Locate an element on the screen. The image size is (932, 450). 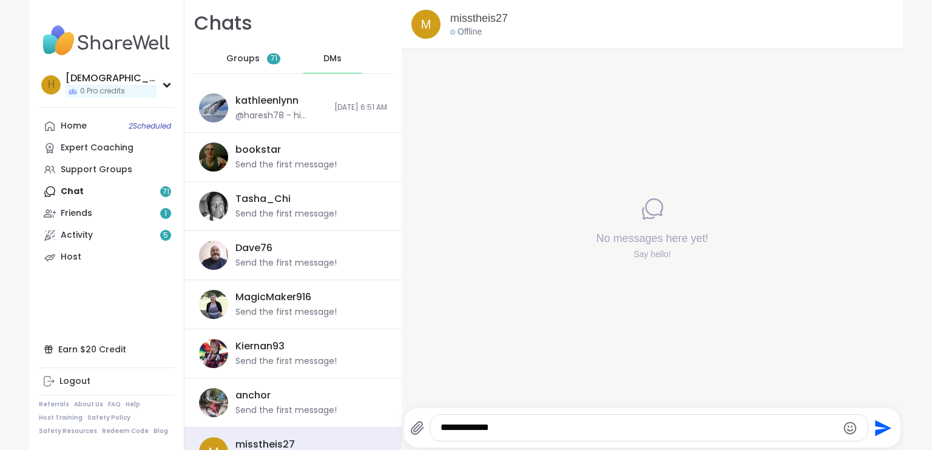
button: Send is located at coordinates (882, 428).